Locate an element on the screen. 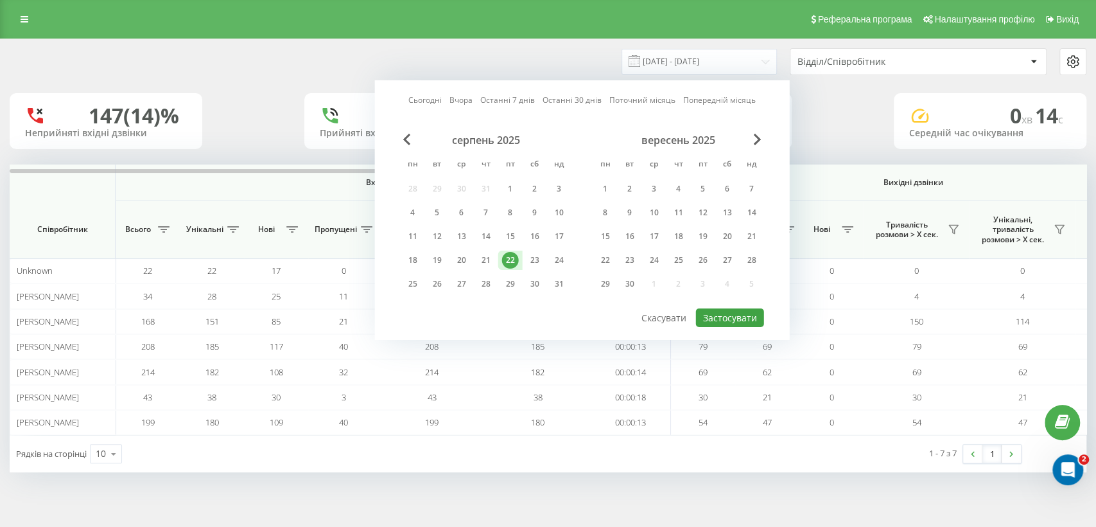  span: 3 is located at coordinates (344, 397).